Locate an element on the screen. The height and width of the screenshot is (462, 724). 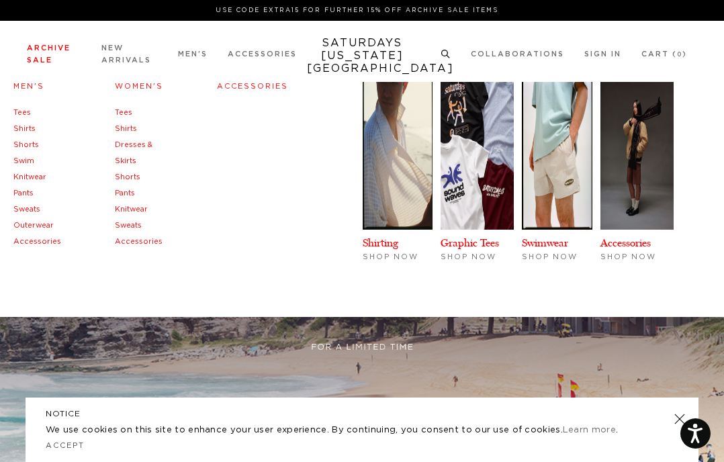
a: Cart (0) is located at coordinates (664, 54).